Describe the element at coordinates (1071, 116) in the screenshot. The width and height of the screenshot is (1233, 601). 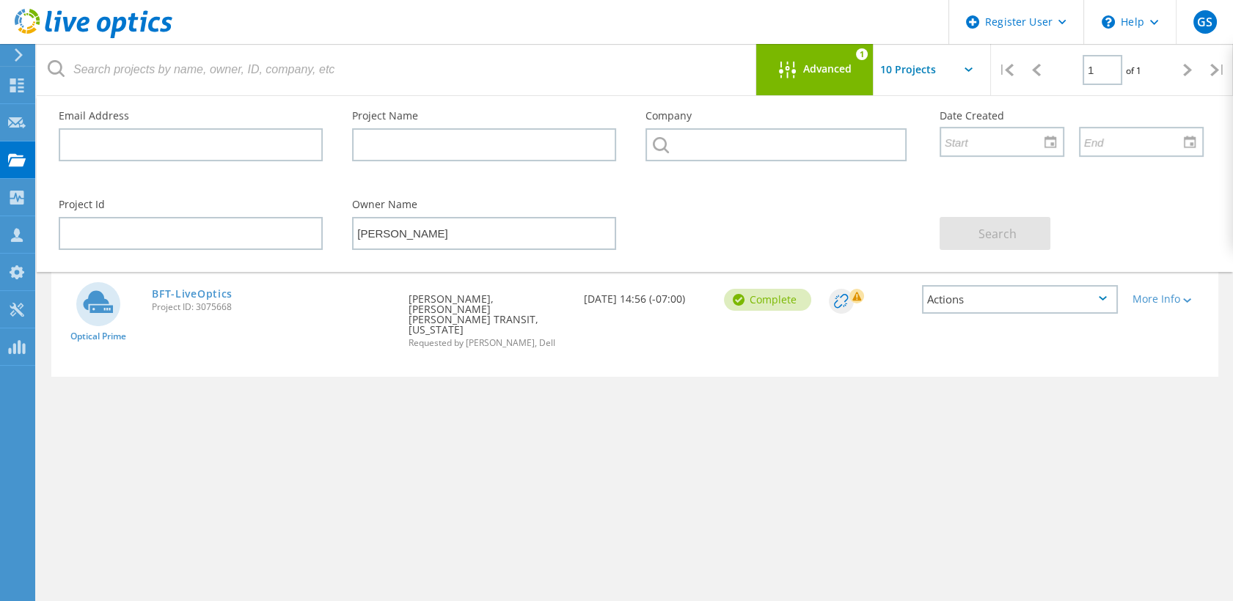
I see `label: Date Created` at that location.